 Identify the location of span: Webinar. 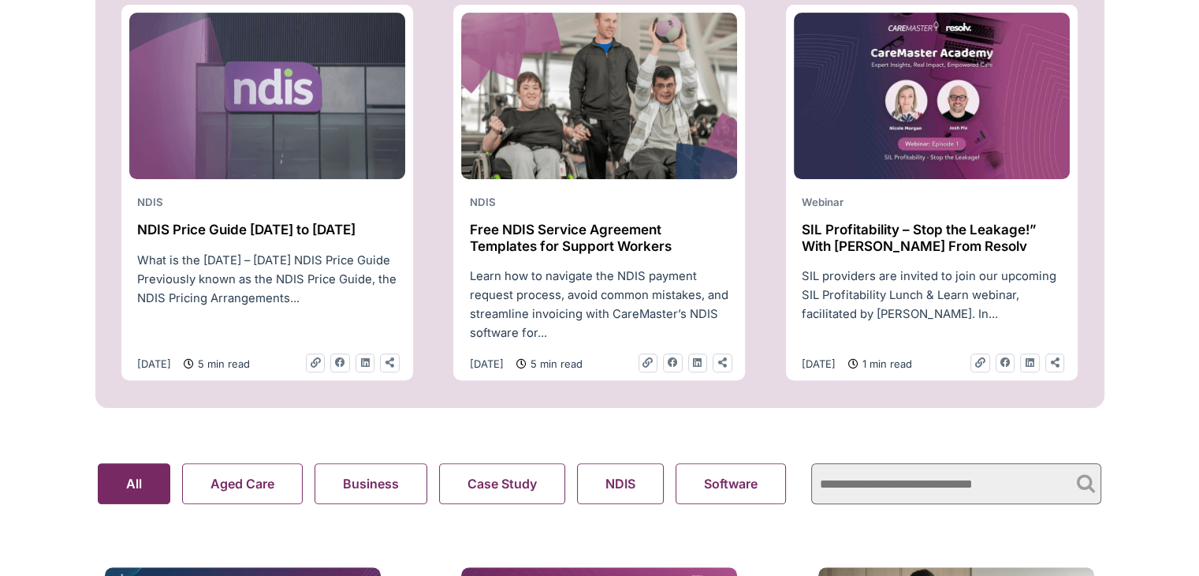
(823, 202).